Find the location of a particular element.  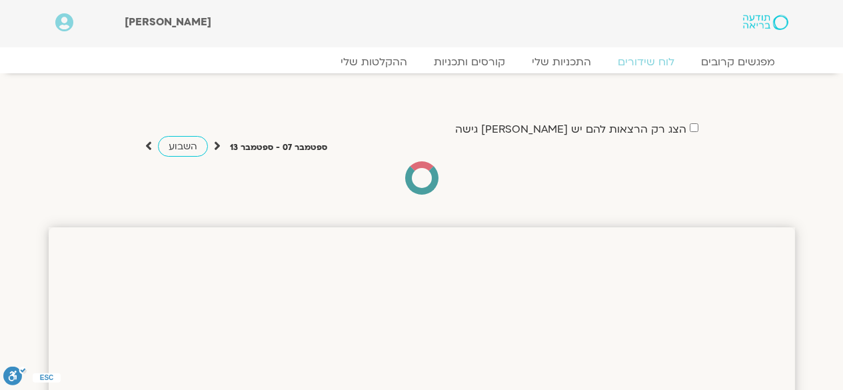

a: מפגשים קרובים is located at coordinates (738, 62).